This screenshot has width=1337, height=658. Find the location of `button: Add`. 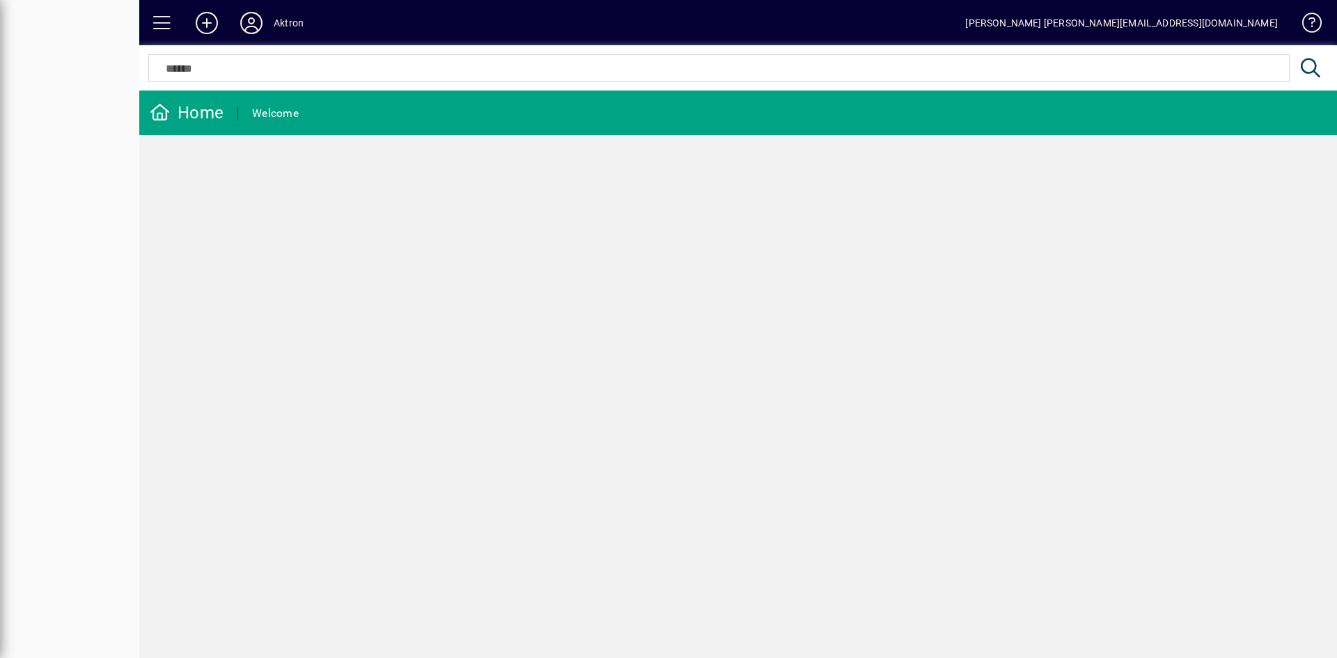

button: Add is located at coordinates (207, 23).